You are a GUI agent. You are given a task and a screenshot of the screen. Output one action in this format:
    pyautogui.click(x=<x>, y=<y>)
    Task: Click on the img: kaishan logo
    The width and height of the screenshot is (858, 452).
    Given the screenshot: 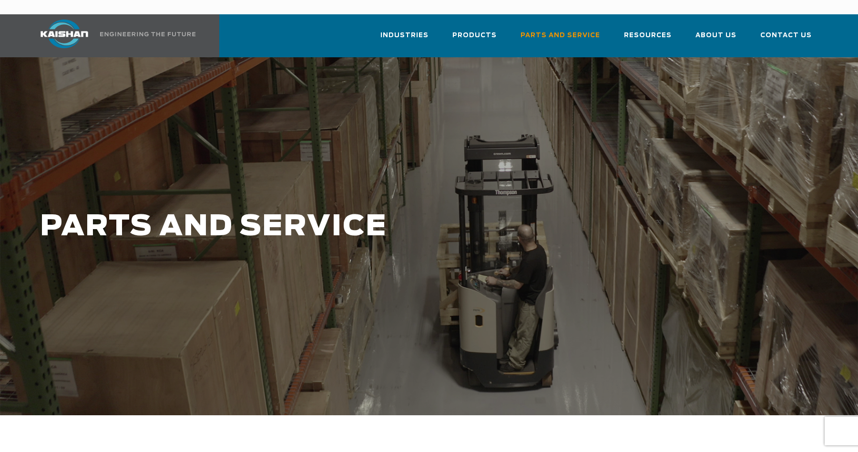 What is the action you would take?
    pyautogui.click(x=64, y=34)
    